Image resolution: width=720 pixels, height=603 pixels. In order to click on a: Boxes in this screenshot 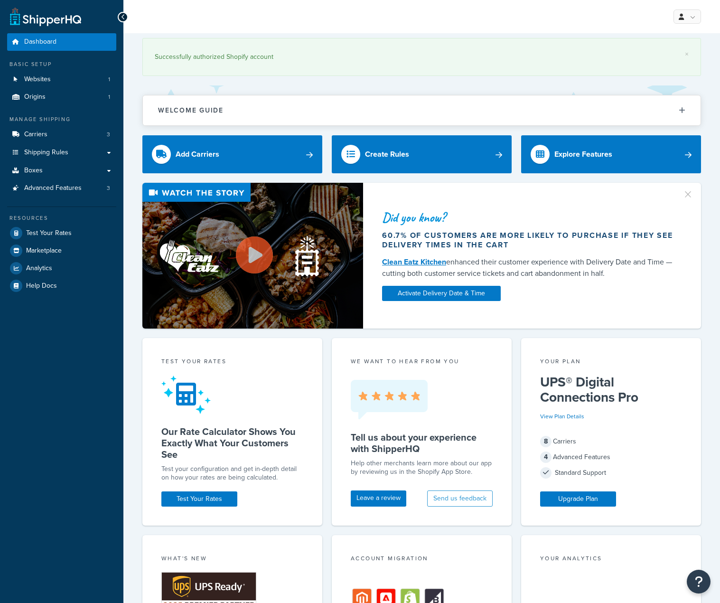, I will do `click(62, 170)`.